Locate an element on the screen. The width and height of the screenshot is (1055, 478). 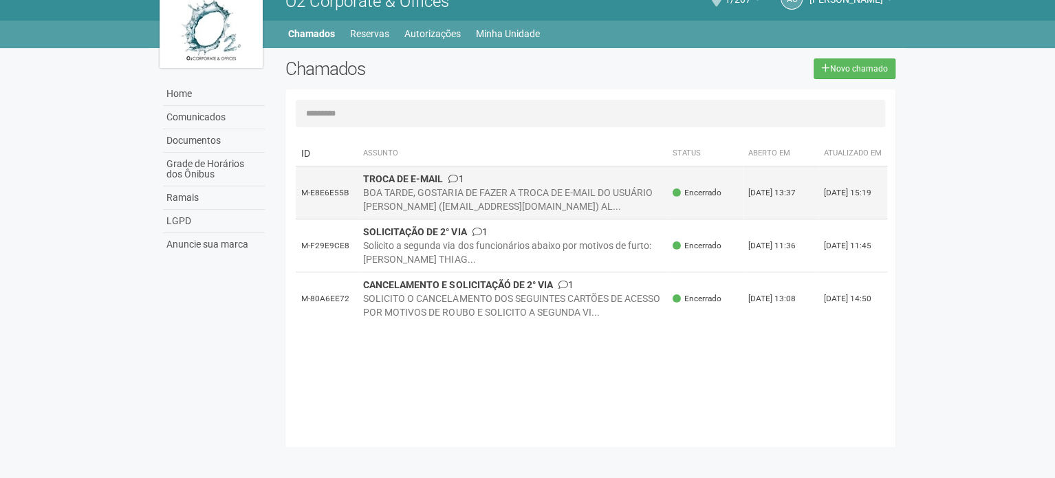
th: Status is located at coordinates (705, 153).